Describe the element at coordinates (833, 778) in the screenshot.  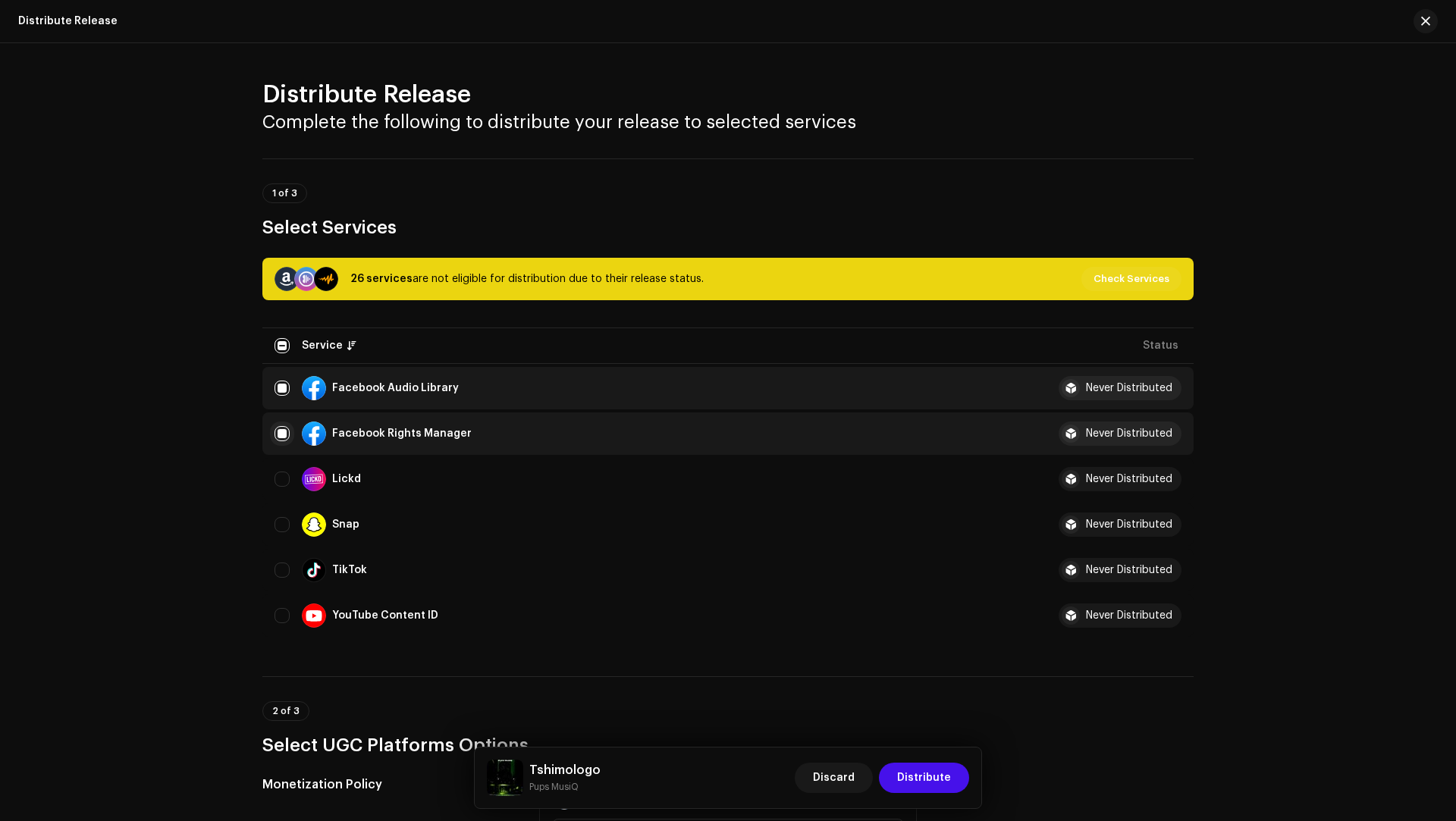
I see `span: Discard` at that location.